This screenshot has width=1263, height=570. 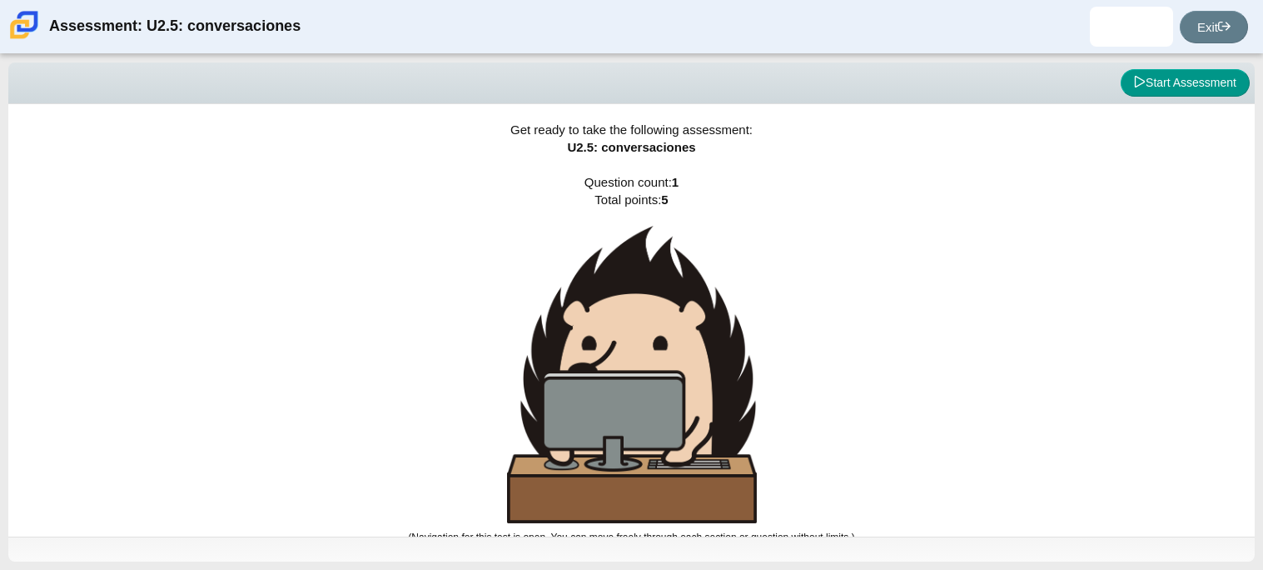 I want to click on b: 1, so click(x=675, y=182).